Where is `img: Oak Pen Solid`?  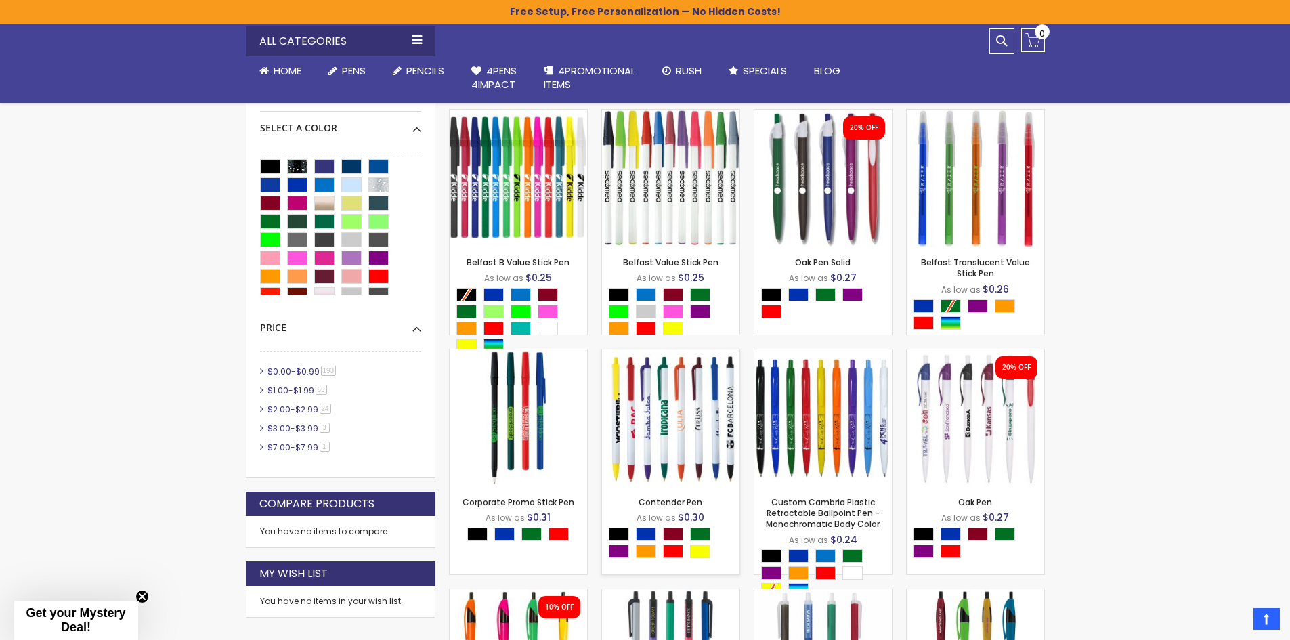
img: Oak Pen Solid is located at coordinates (823, 178).